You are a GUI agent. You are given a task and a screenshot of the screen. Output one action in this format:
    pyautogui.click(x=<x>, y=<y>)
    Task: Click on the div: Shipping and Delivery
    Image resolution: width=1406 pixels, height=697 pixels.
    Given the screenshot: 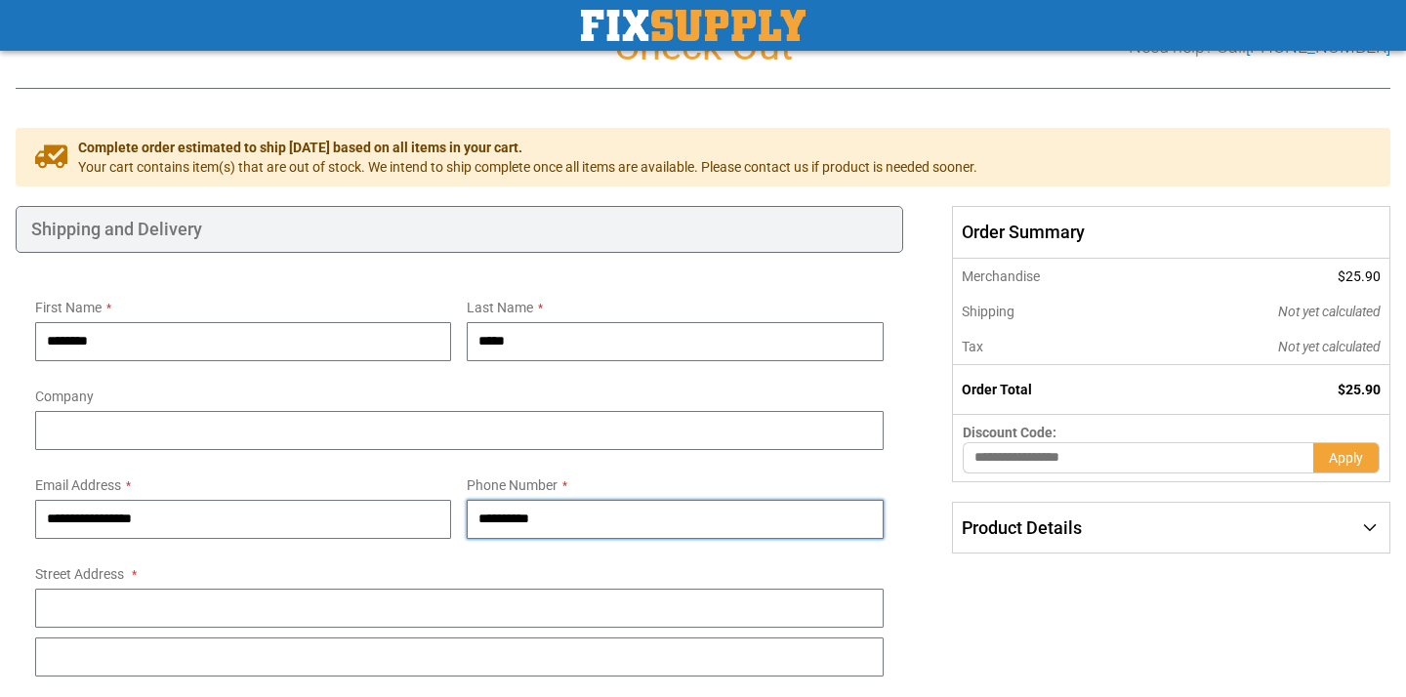 What is the action you would take?
    pyautogui.click(x=459, y=229)
    